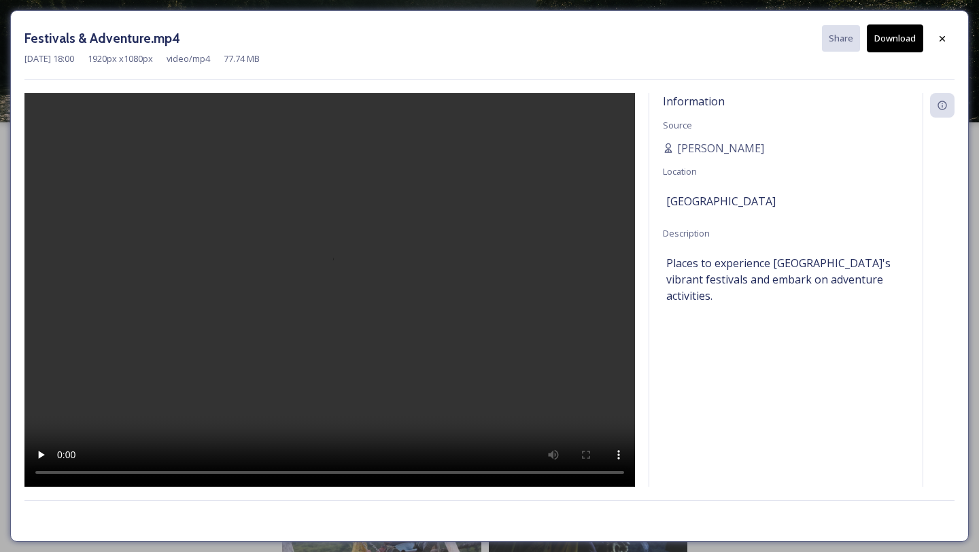 Image resolution: width=979 pixels, height=552 pixels. What do you see at coordinates (241, 58) in the screenshot?
I see `span: 77.74 MB` at bounding box center [241, 58].